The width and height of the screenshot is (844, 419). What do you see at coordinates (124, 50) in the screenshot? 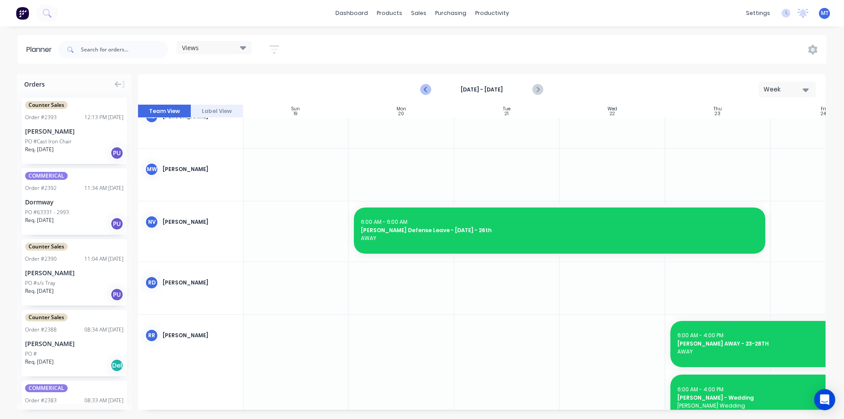
I see `input: Search for orders...` at bounding box center [124, 50].